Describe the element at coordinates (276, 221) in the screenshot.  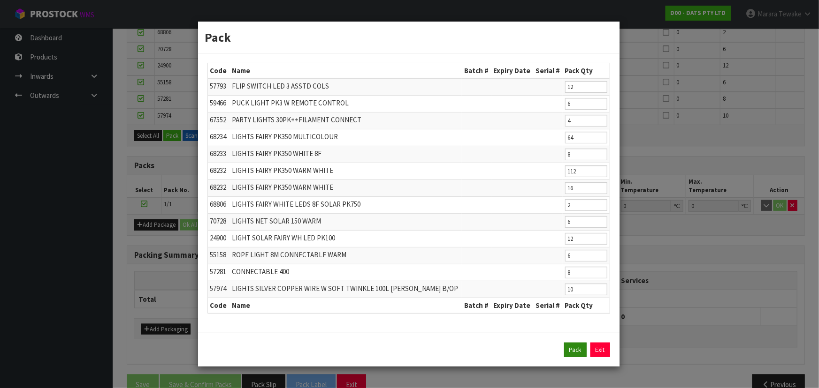
I see `span: LIGHTS NET SOLAR 150 WARM` at that location.